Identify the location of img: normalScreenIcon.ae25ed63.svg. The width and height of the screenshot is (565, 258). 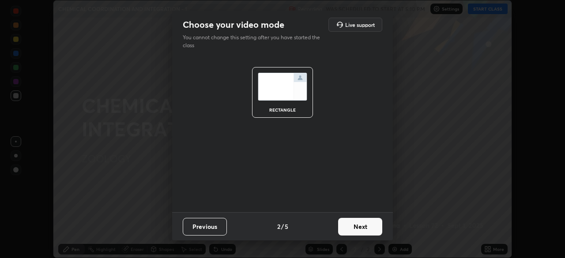
(282, 86).